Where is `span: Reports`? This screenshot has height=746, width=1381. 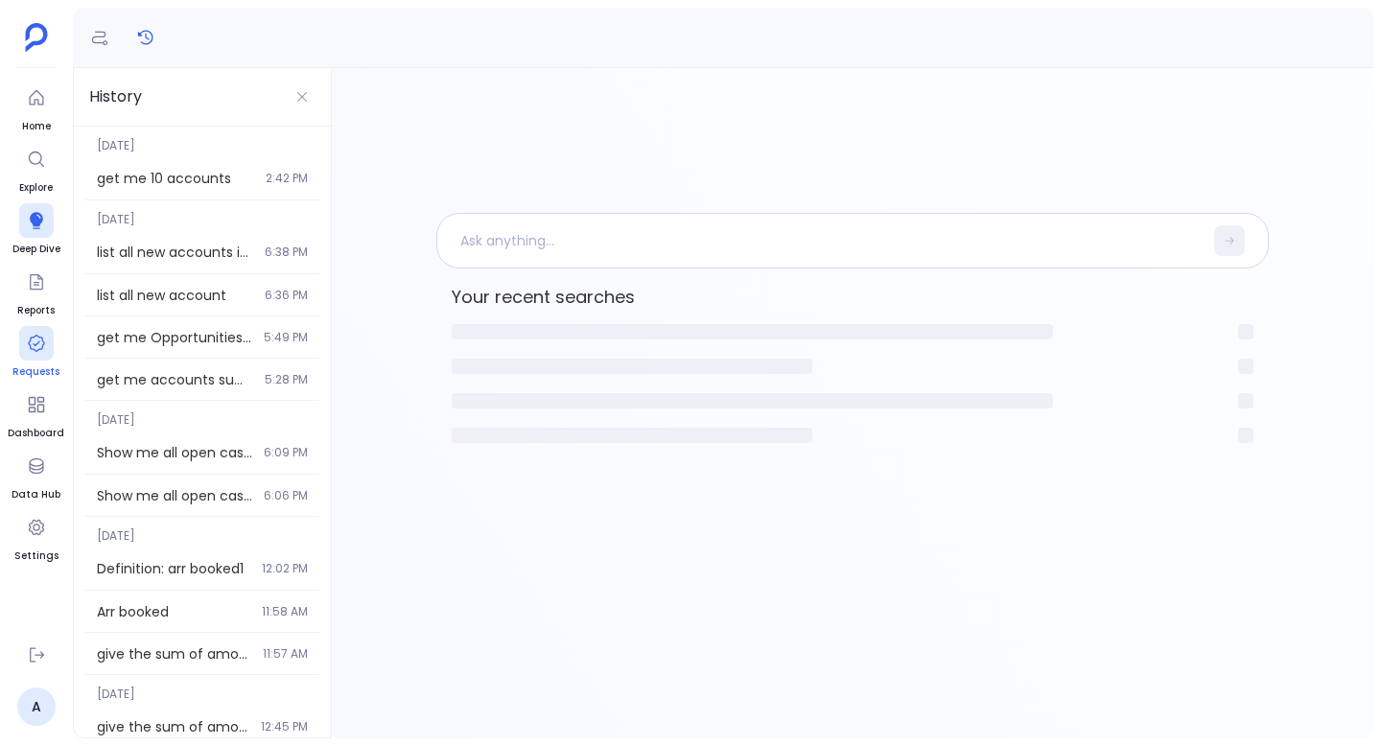
span: Reports is located at coordinates (35, 311).